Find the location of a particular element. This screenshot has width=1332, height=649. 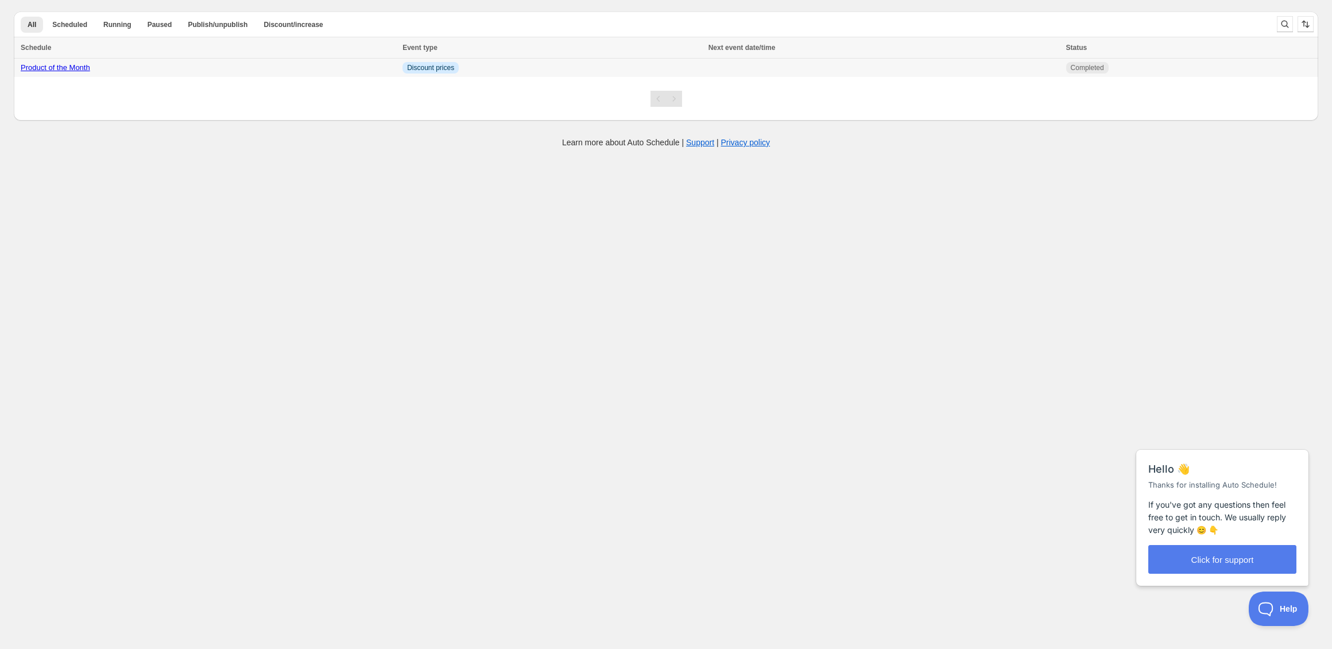

a: Support is located at coordinates (700, 142).